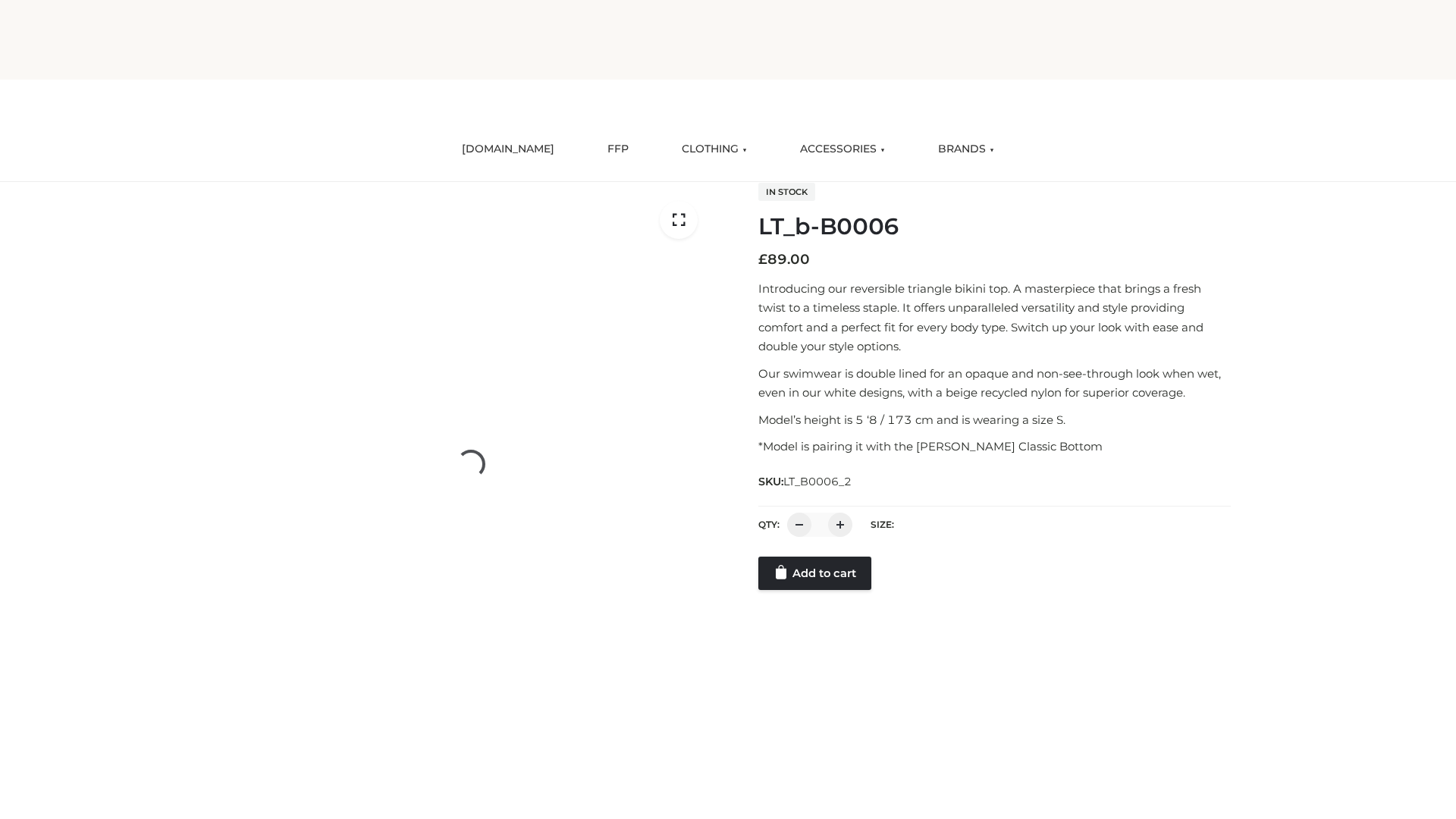  Describe the element at coordinates (994, 420) in the screenshot. I see `p: Model’s height is 5 ‘8 / 173 cm and is wearing a size S.` at that location.